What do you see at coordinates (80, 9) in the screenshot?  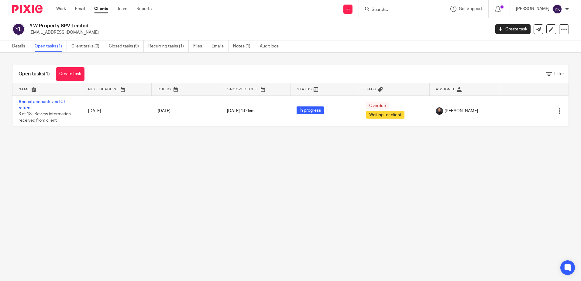 I see `a: Email` at bounding box center [80, 9].